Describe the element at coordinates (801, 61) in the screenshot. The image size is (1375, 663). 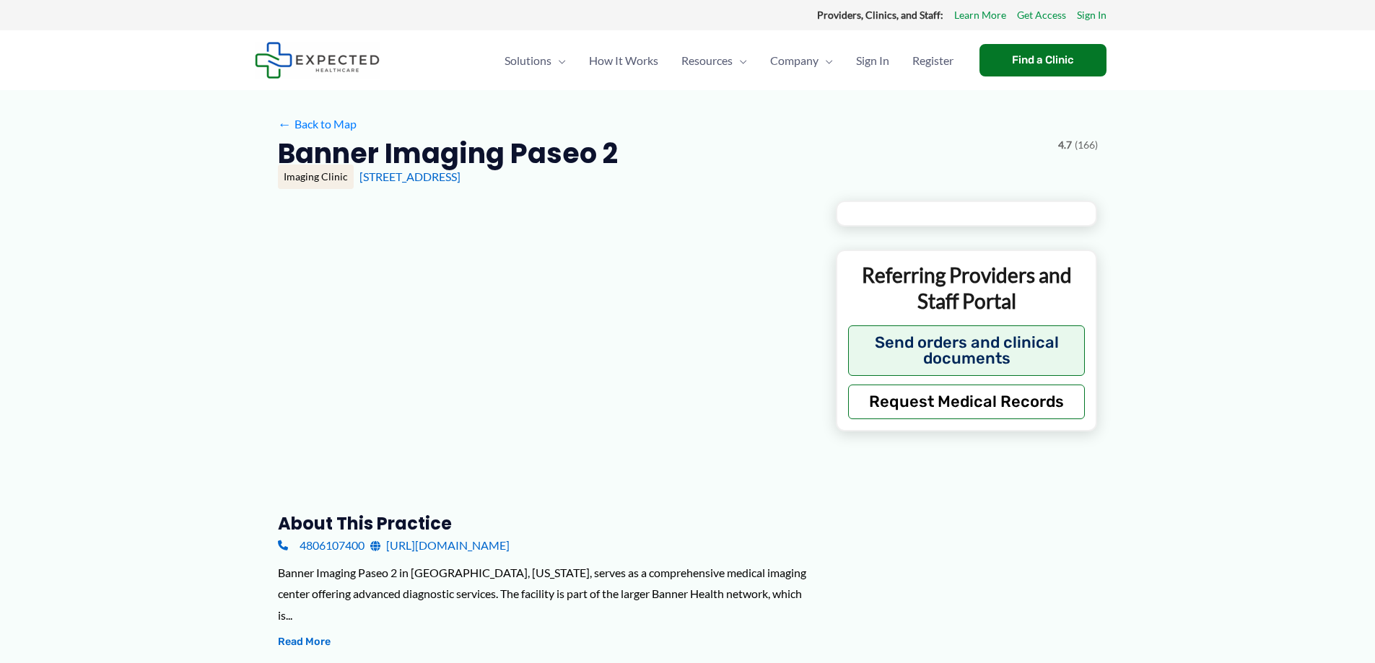
I see `a: CompanyMenu Toggle` at that location.